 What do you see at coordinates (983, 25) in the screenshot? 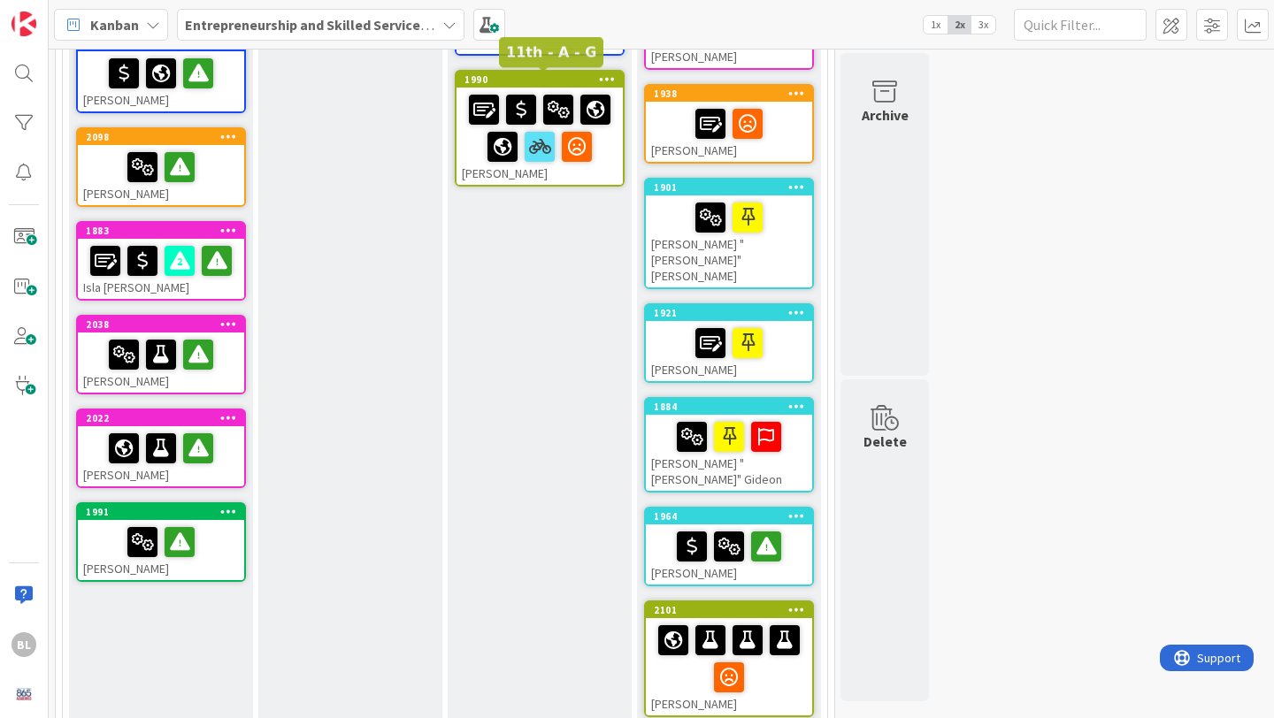
I see `span: 3x` at bounding box center [983, 25].